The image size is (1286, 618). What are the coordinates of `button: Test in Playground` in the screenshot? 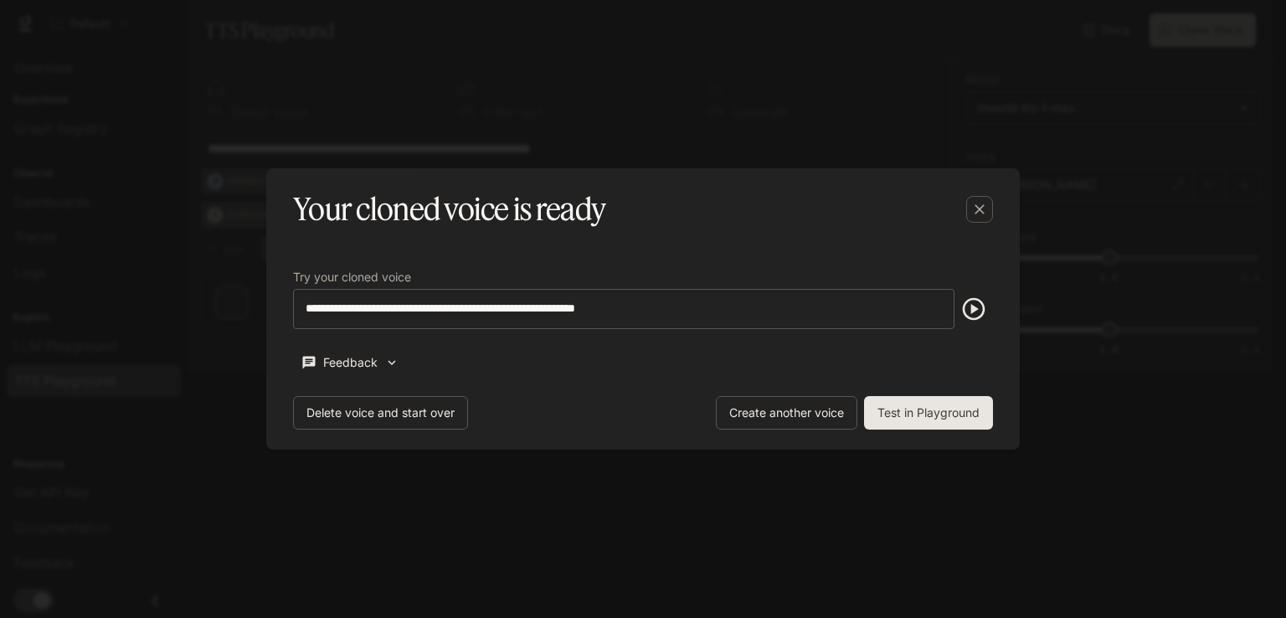 It's located at (928, 413).